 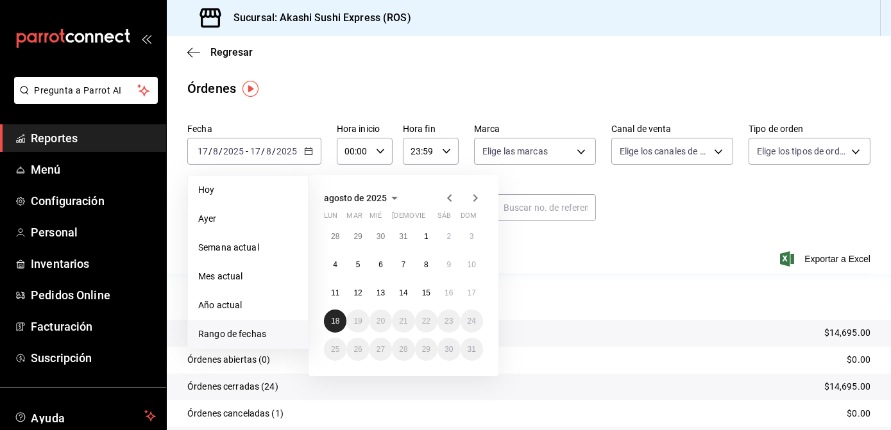 I want to click on span: Pedidos Online, so click(x=93, y=295).